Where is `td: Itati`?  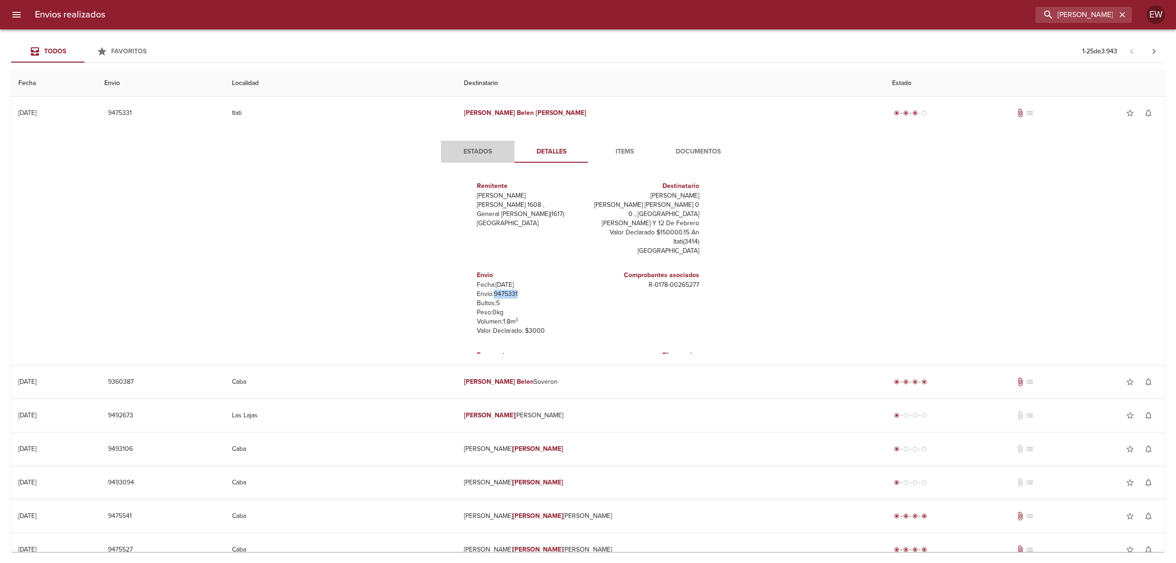
td: Itati is located at coordinates (340, 113).